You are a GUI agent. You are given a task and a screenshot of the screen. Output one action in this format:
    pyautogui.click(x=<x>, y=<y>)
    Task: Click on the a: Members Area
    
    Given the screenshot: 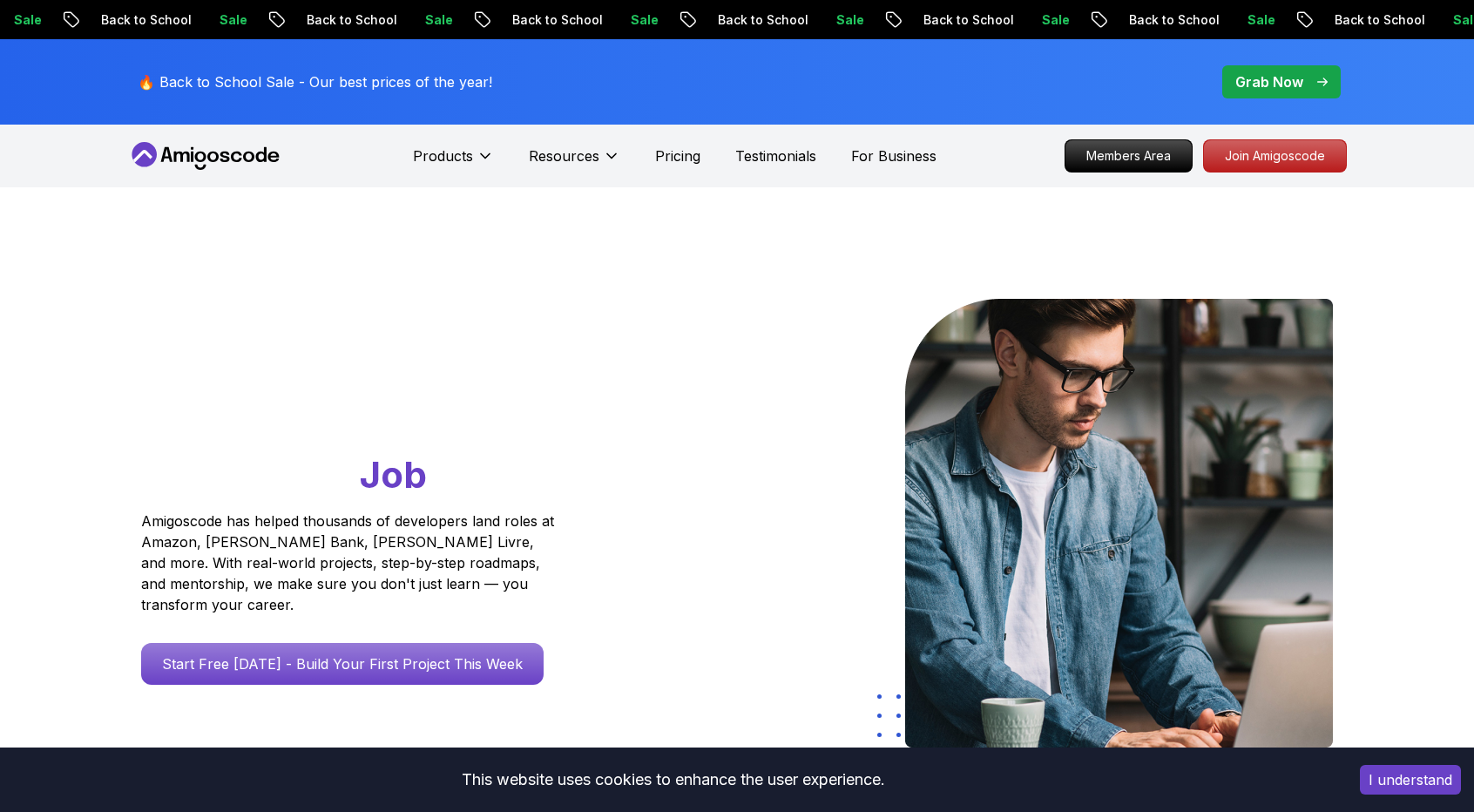 What is the action you would take?
    pyautogui.click(x=1128, y=156)
    